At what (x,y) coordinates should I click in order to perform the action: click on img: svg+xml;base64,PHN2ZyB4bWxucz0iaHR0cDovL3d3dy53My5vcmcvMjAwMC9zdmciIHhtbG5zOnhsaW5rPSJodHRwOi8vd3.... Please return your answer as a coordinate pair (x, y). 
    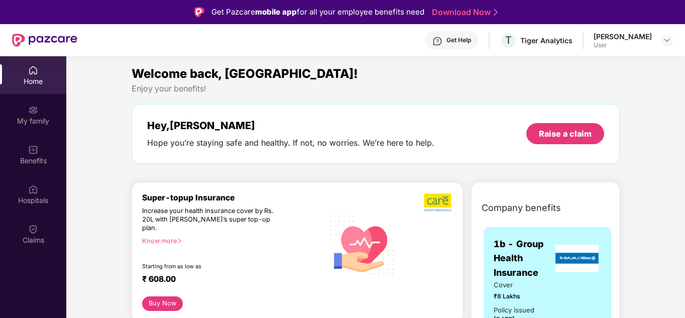
    Looking at the image, I should click on (362, 244).